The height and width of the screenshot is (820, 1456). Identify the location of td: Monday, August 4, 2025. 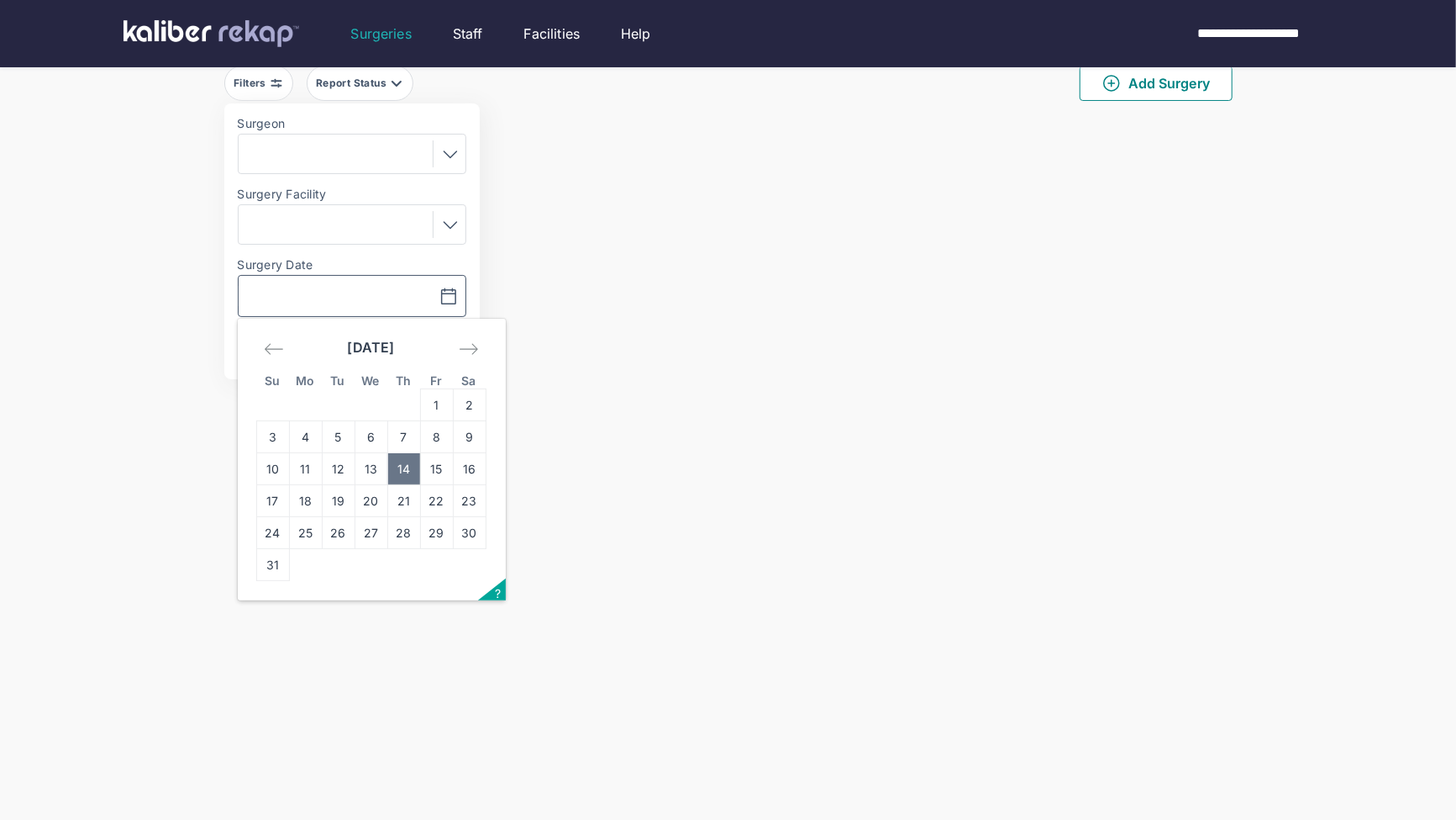
(305, 437).